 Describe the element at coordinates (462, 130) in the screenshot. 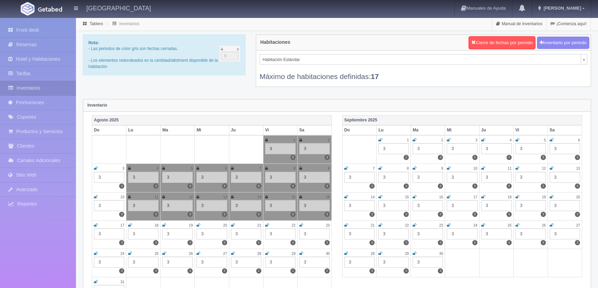

I see `th: Mi` at that location.